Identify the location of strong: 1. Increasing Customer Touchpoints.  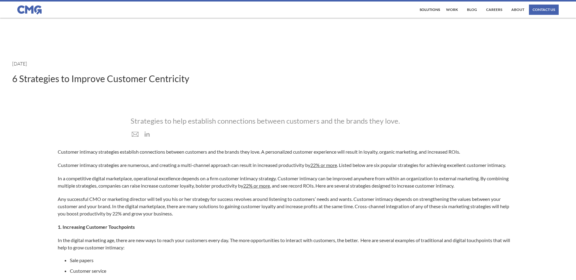
(96, 227).